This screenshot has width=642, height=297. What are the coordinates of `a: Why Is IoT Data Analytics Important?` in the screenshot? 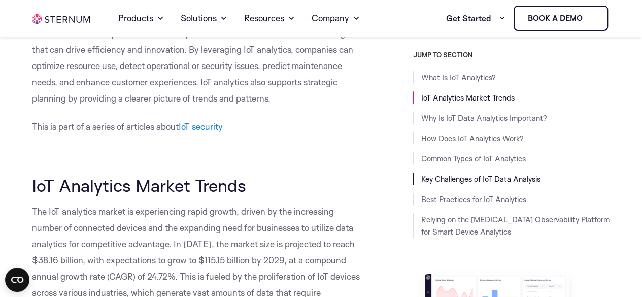 It's located at (484, 118).